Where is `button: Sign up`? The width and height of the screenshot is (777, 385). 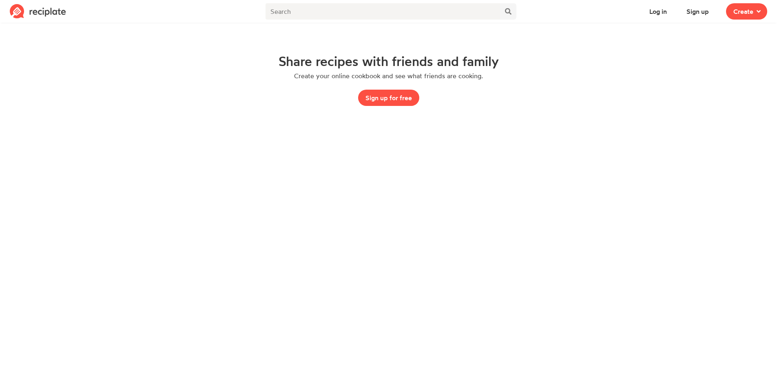 button: Sign up is located at coordinates (697, 11).